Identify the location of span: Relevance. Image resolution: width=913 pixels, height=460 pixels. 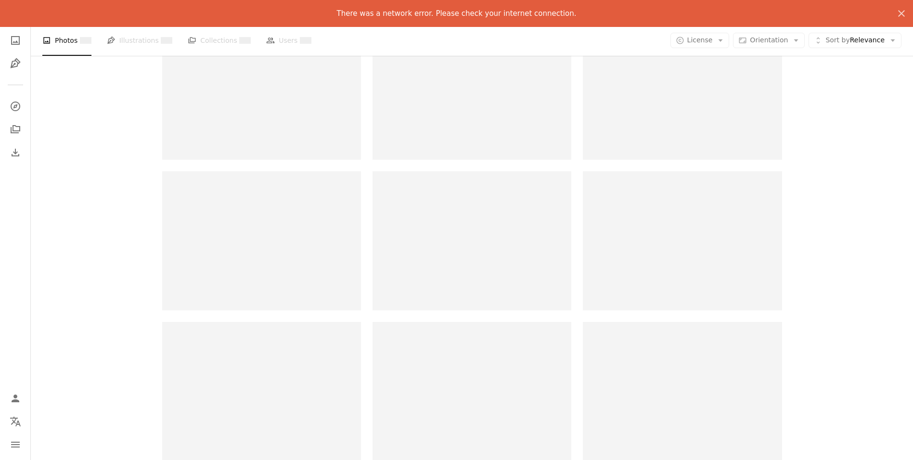
(854, 40).